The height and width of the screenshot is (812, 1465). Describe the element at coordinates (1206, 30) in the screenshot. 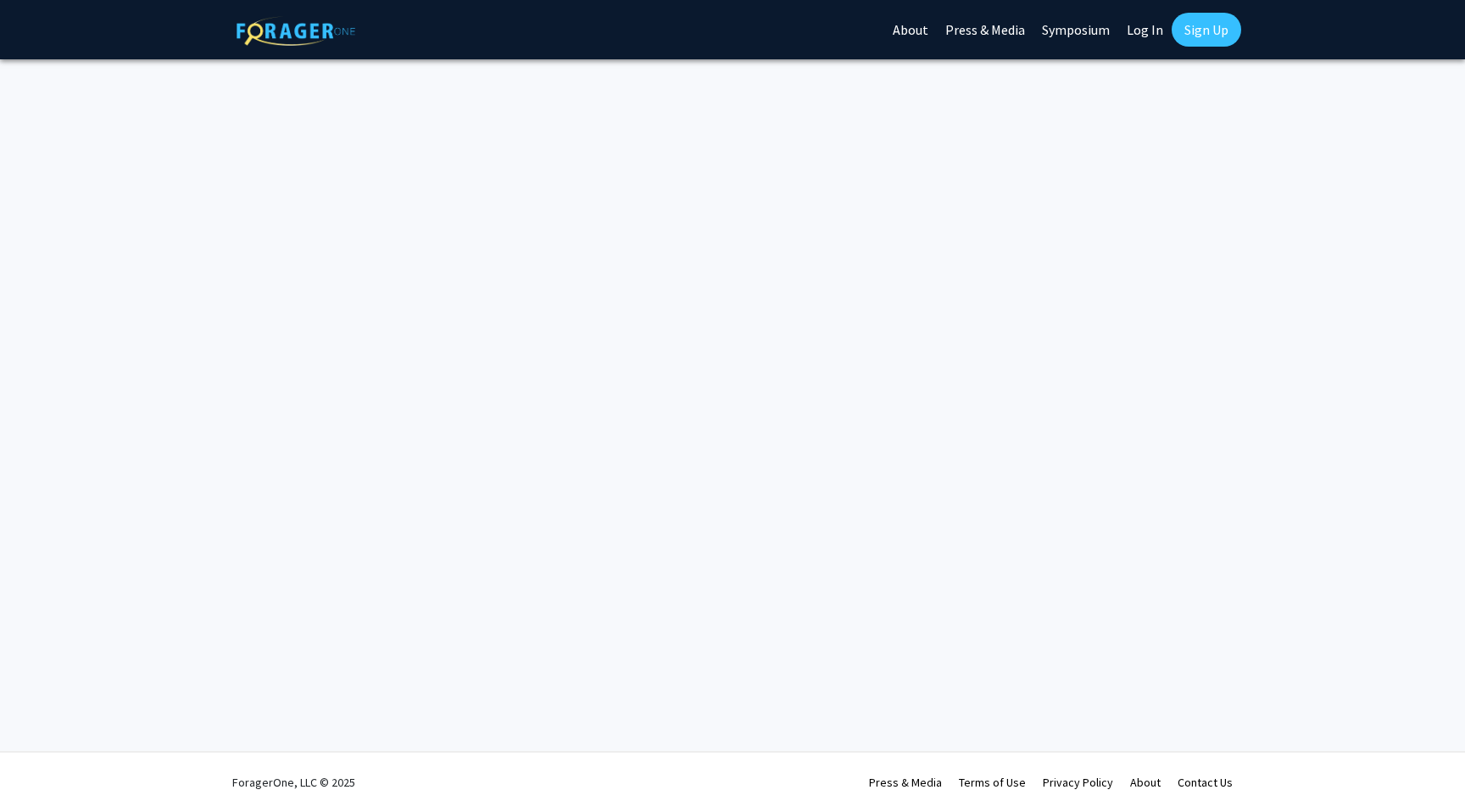

I see `a: Sign Up` at that location.